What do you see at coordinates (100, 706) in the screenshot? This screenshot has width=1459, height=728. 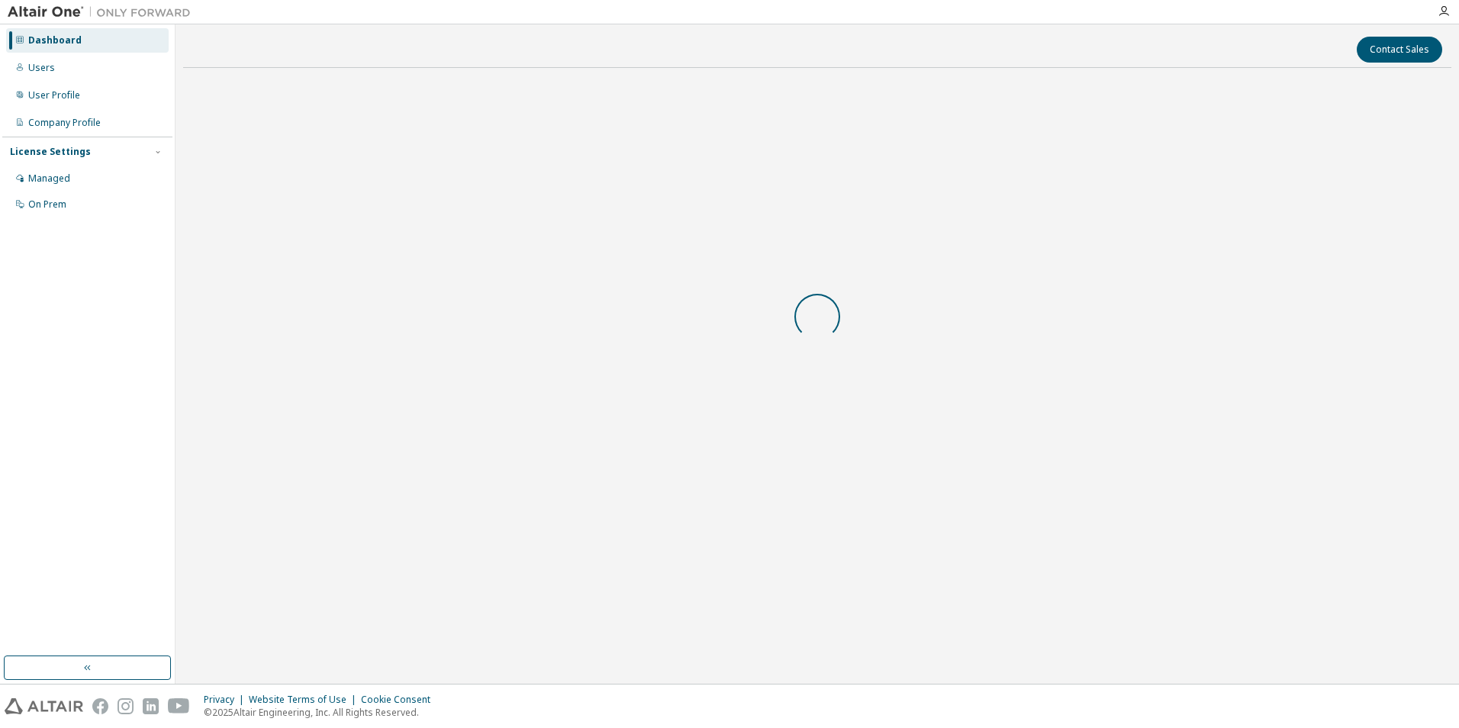 I see `img: facebook.svg` at bounding box center [100, 706].